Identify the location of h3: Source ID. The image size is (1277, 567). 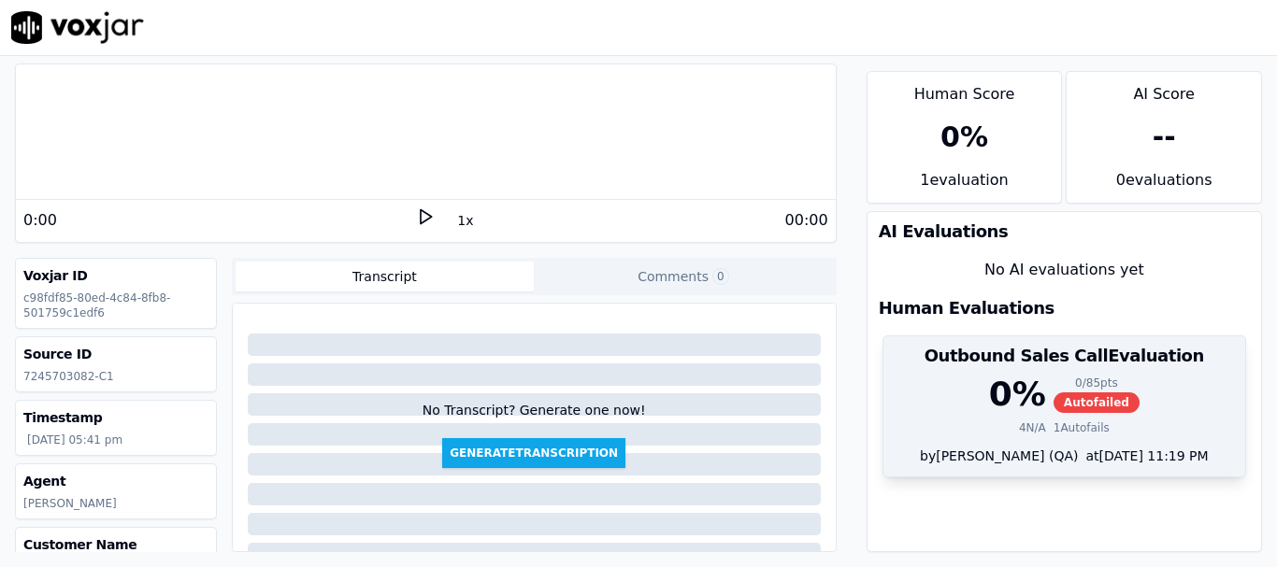
(116, 354).